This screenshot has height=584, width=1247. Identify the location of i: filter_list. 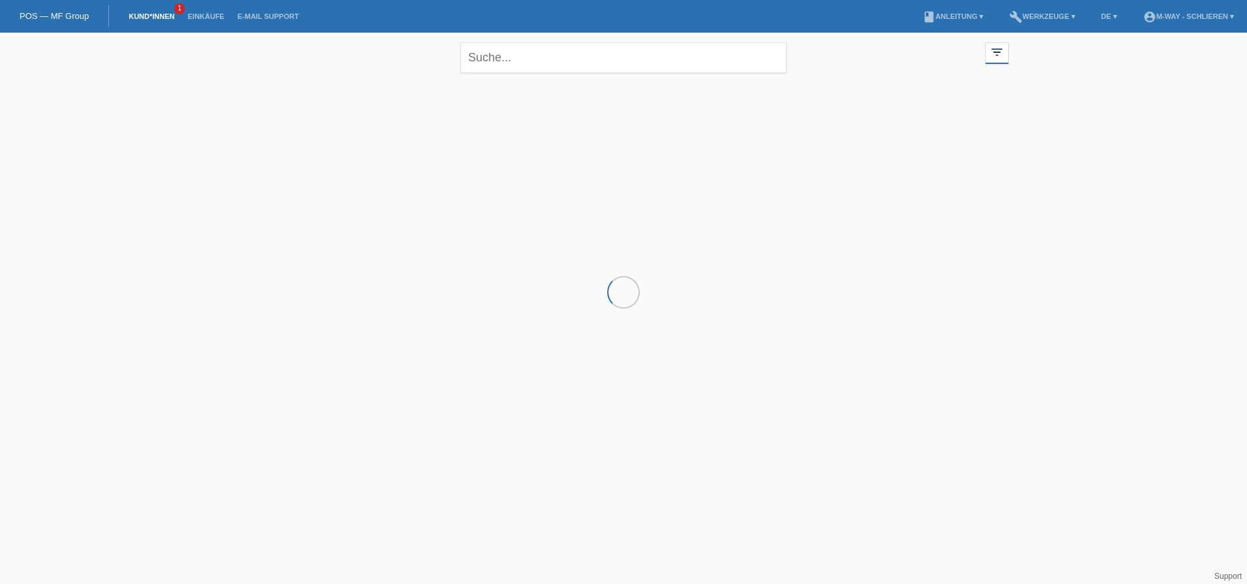
(997, 52).